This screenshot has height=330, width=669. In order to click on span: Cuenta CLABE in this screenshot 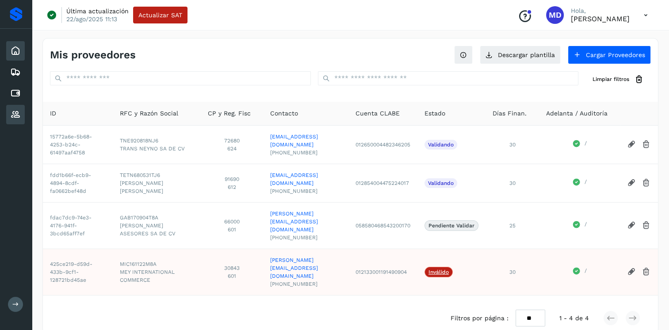, I will do `click(378, 113)`.